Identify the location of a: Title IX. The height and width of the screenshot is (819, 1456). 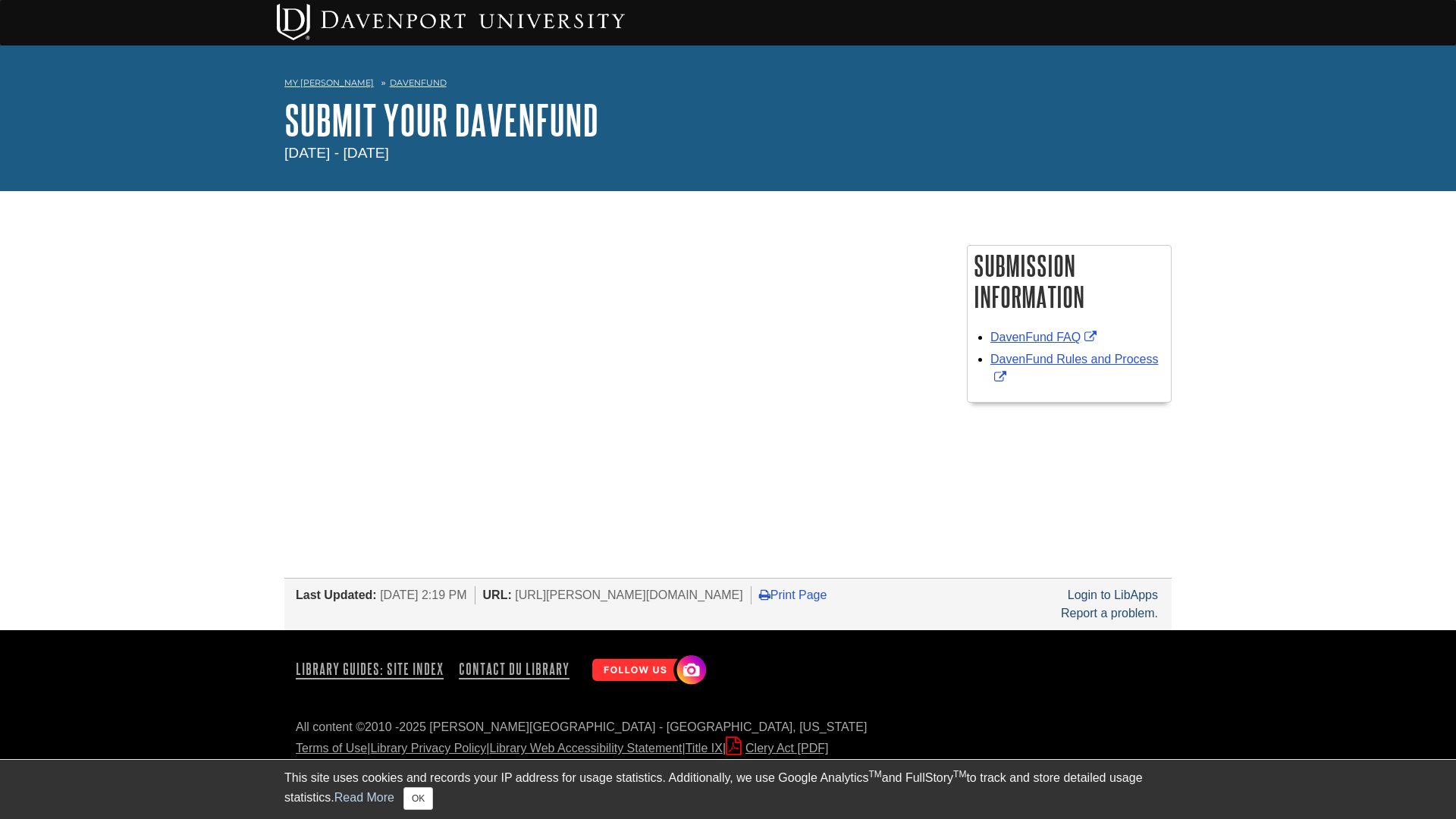
(704, 747).